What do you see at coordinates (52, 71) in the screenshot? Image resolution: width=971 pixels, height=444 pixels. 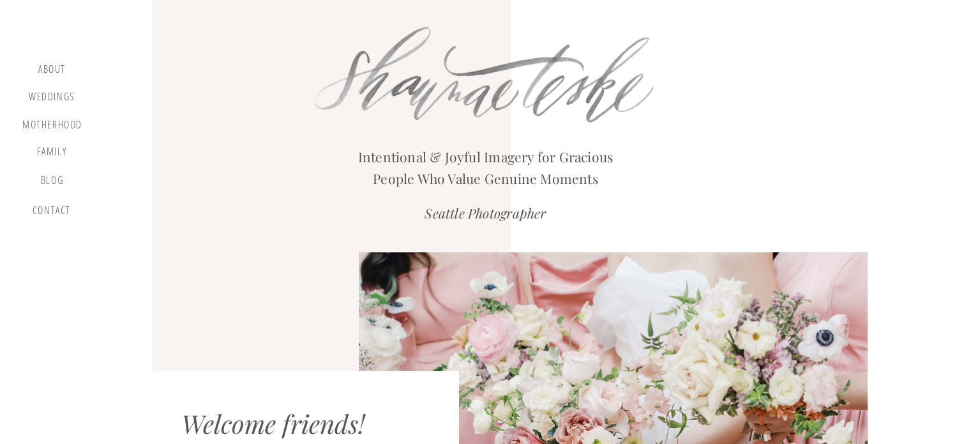 I see `a: about` at bounding box center [52, 71].